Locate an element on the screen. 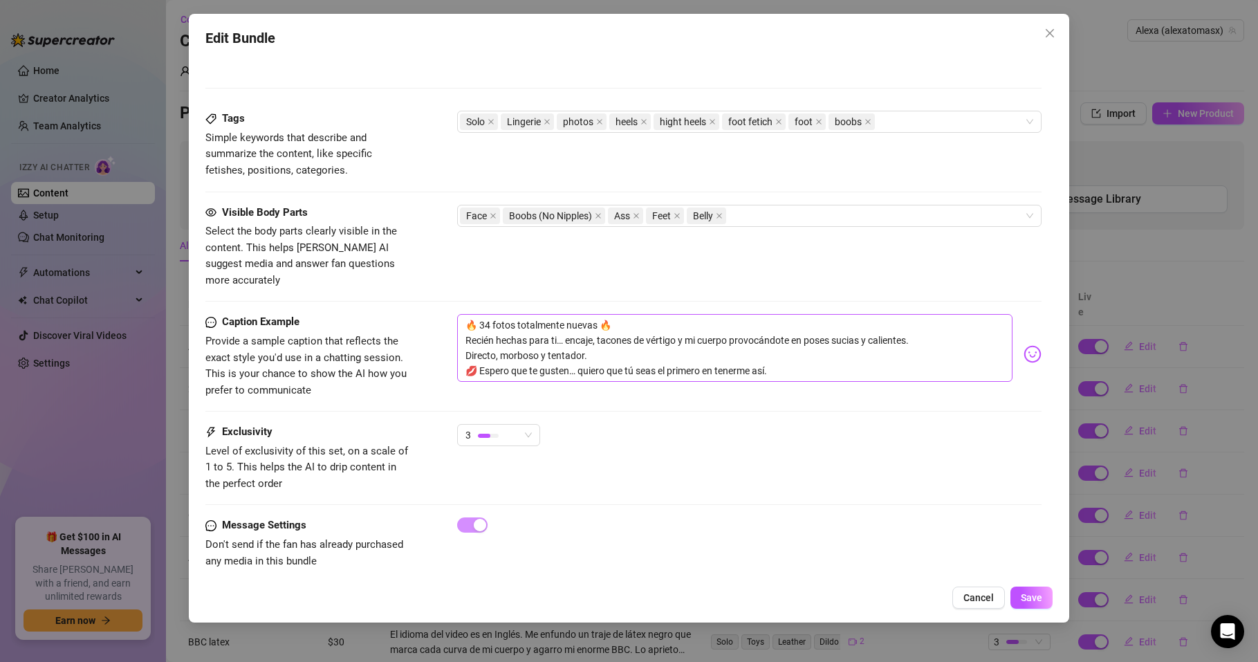  button: Close is located at coordinates (1050, 33).